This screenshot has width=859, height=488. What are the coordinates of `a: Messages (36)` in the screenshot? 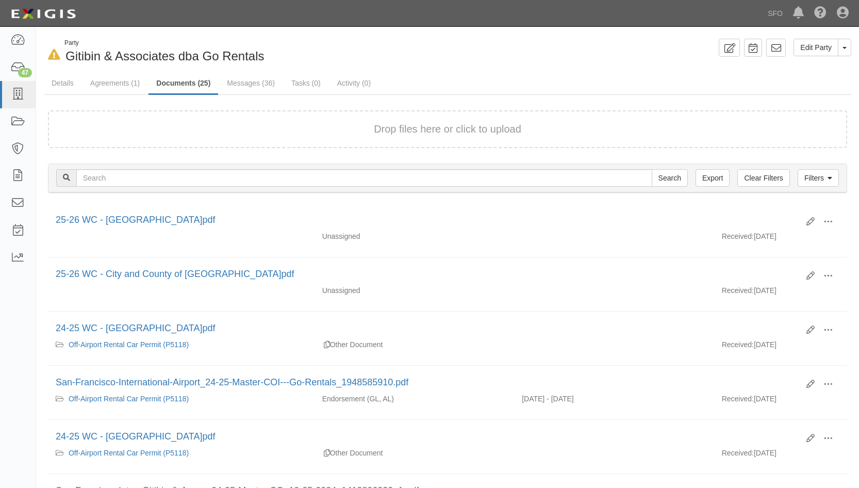 It's located at (250, 83).